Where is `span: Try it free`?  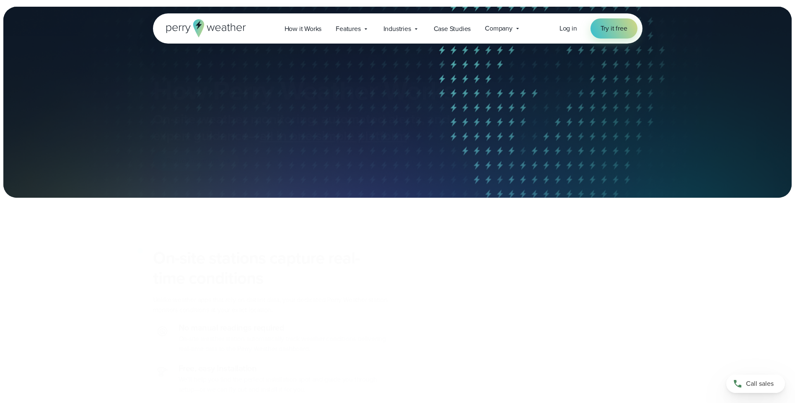
span: Try it free is located at coordinates (614, 28).